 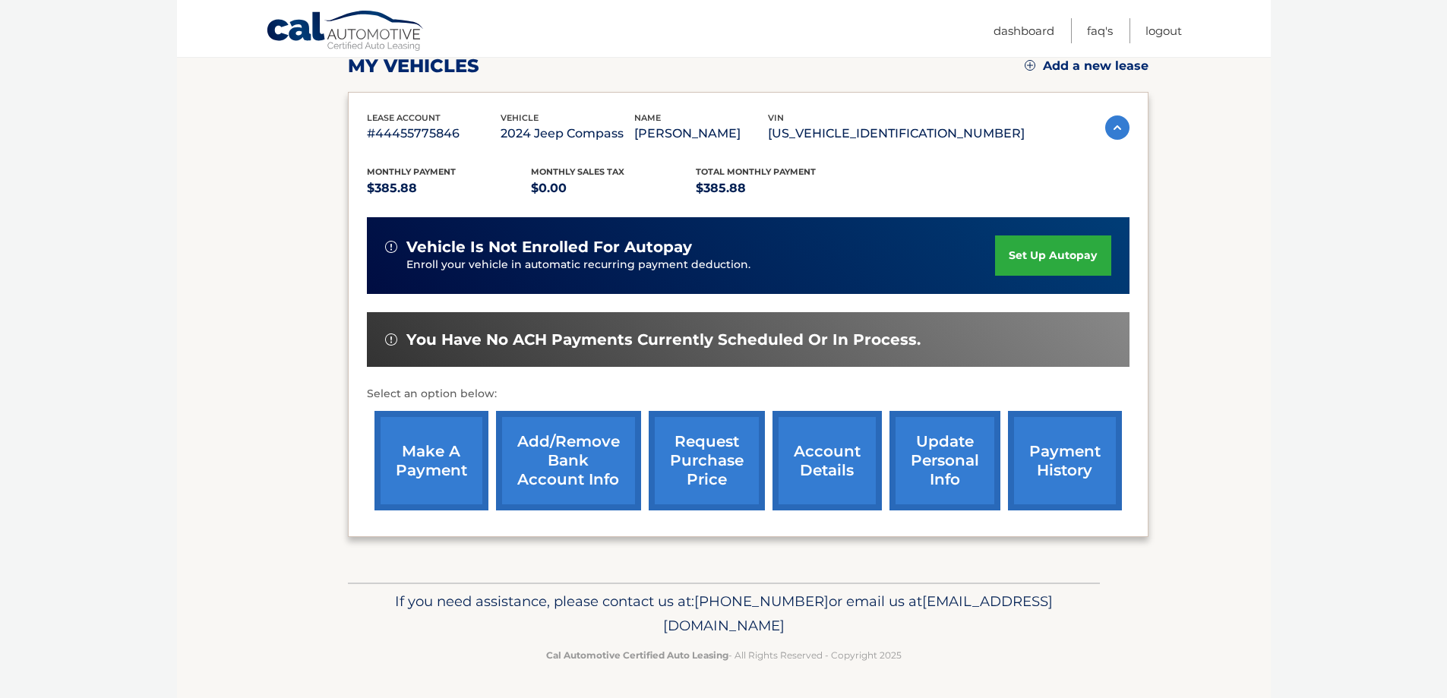 I want to click on p: If you need assistance, please contact us at: or email us at, so click(x=724, y=614).